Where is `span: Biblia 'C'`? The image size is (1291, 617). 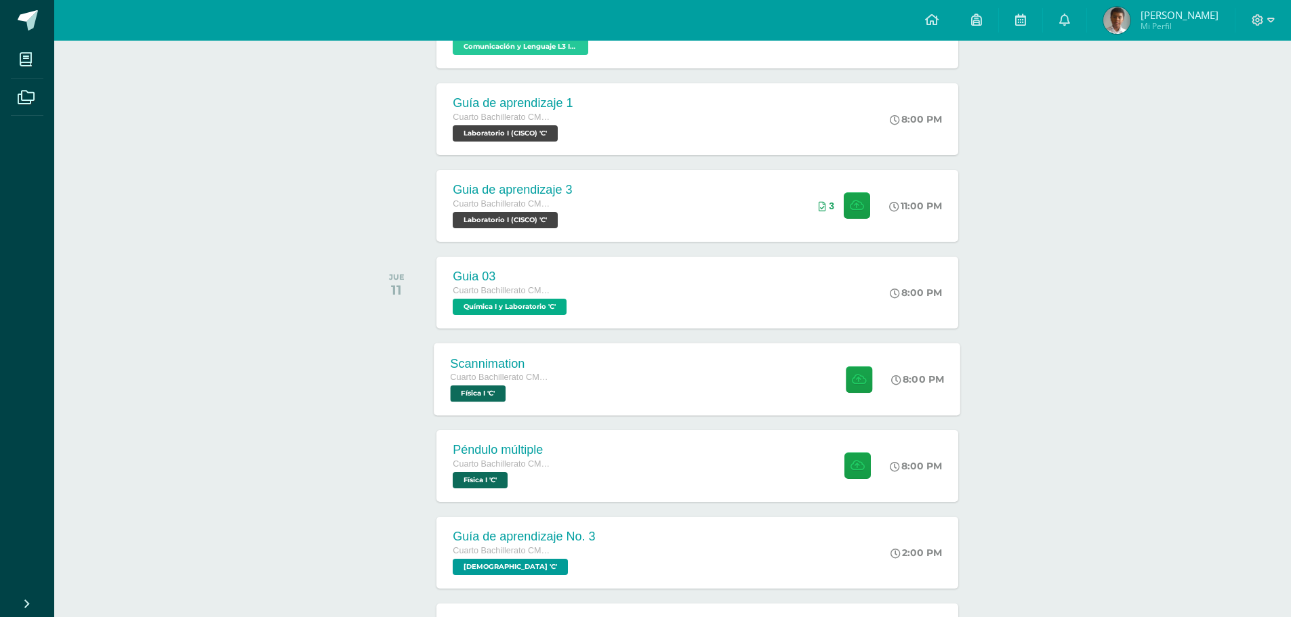
span: Biblia 'C' is located at coordinates (510, 567).